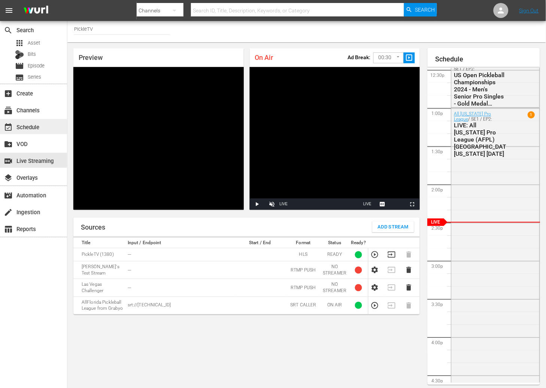  What do you see at coordinates (99, 287) in the screenshot?
I see `td: Las Vegas Challenger` at bounding box center [99, 287].